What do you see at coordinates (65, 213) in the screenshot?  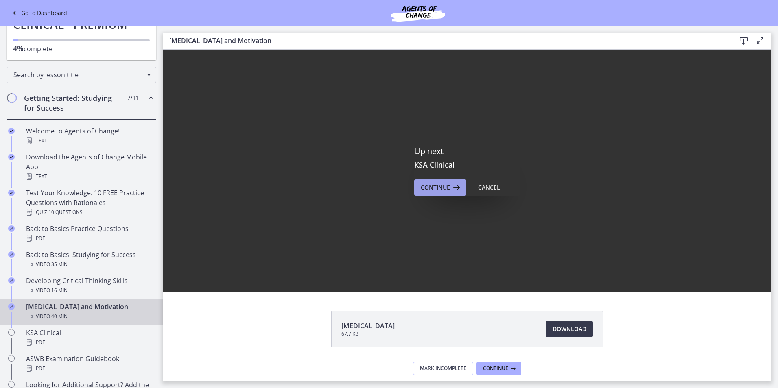 I see `span: · 10 Questions` at bounding box center [65, 213].